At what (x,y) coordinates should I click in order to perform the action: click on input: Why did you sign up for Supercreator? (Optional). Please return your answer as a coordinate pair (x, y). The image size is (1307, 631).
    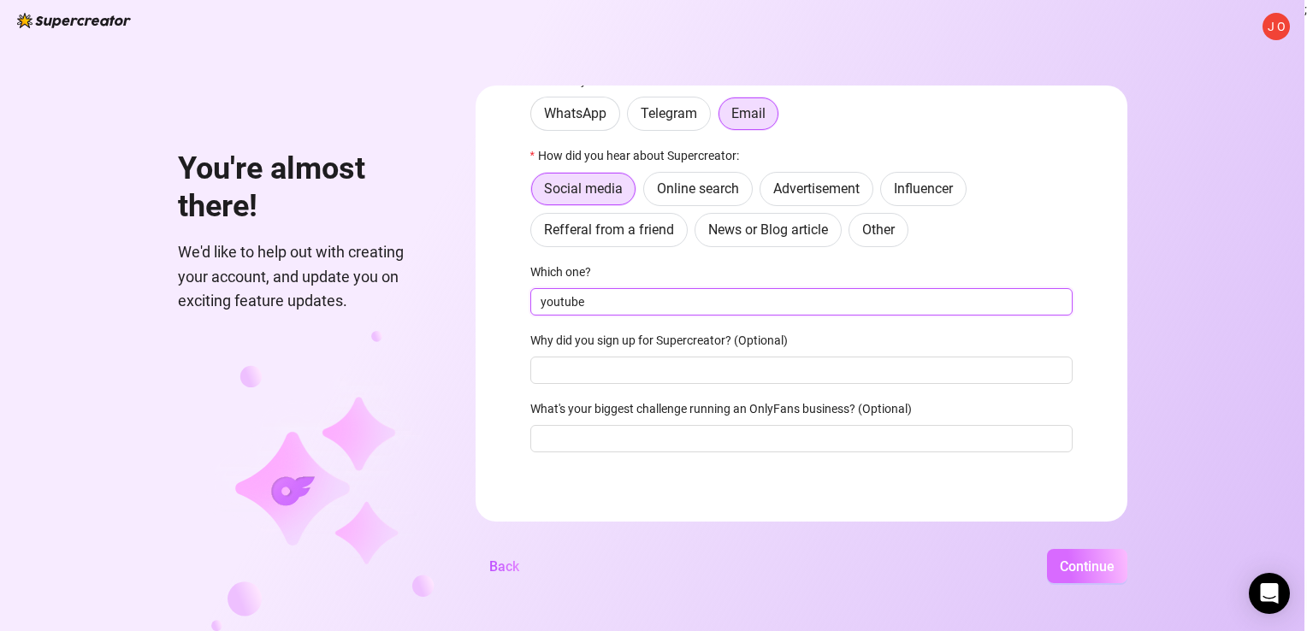
    Looking at the image, I should click on (801, 370).